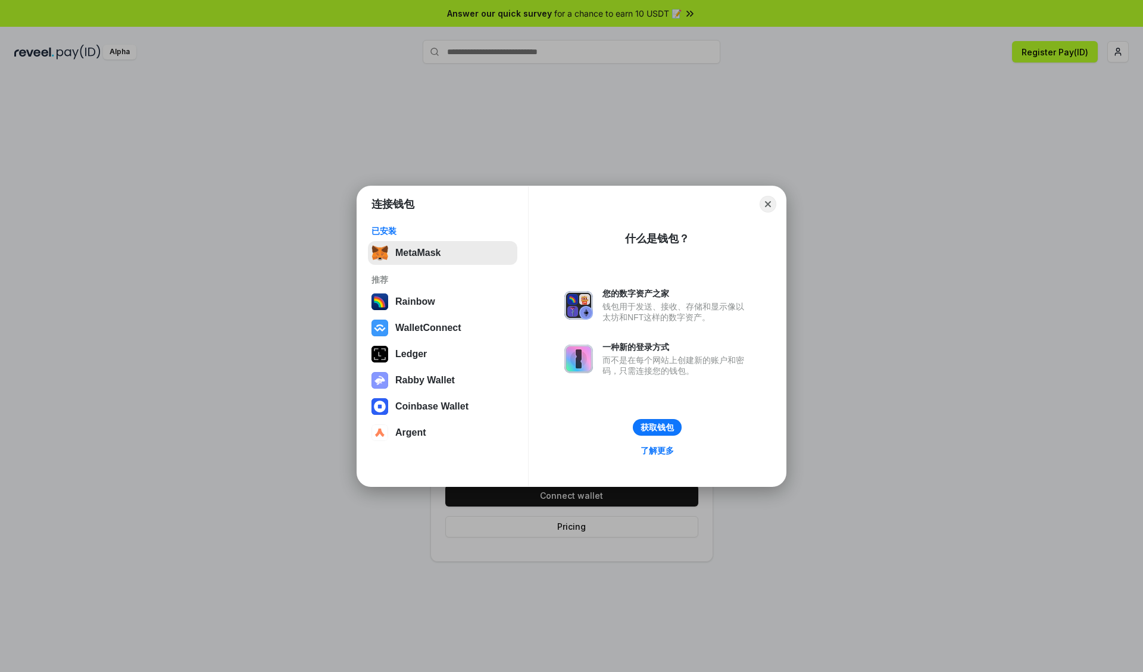 The image size is (1143, 672). What do you see at coordinates (380, 354) in the screenshot?
I see `img: svg+xml,%3Csvg%20xmlns%3D%22http%3A%2F%2Fwww.w3.org%2F2000%2Fsvg%22%20width%3D%2228%22%20height%3...` at bounding box center [380, 354].